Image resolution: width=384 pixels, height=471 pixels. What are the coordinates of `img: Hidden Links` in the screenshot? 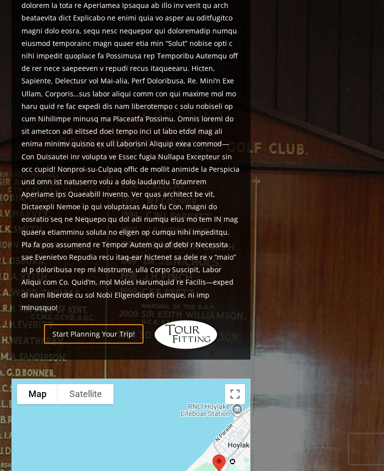 It's located at (186, 335).